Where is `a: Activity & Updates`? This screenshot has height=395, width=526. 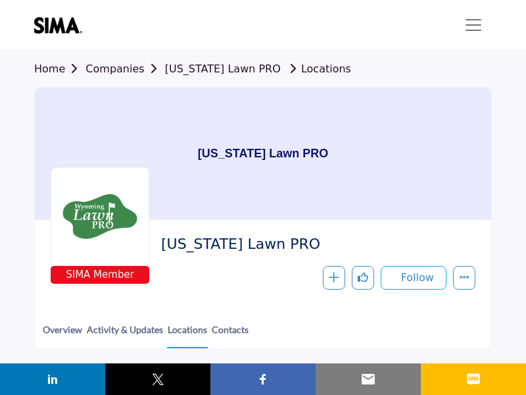 a: Activity & Updates is located at coordinates (125, 334).